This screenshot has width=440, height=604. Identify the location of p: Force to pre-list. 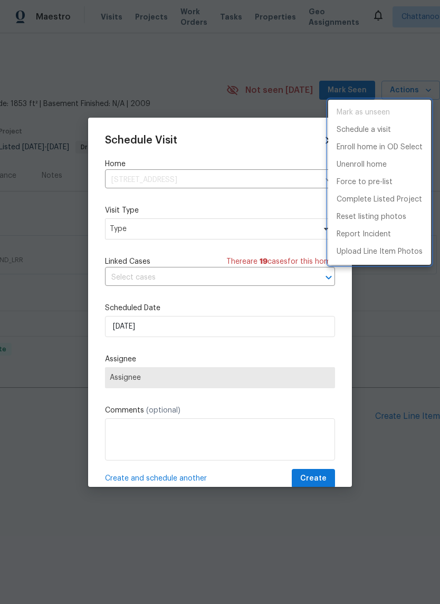
(365, 182).